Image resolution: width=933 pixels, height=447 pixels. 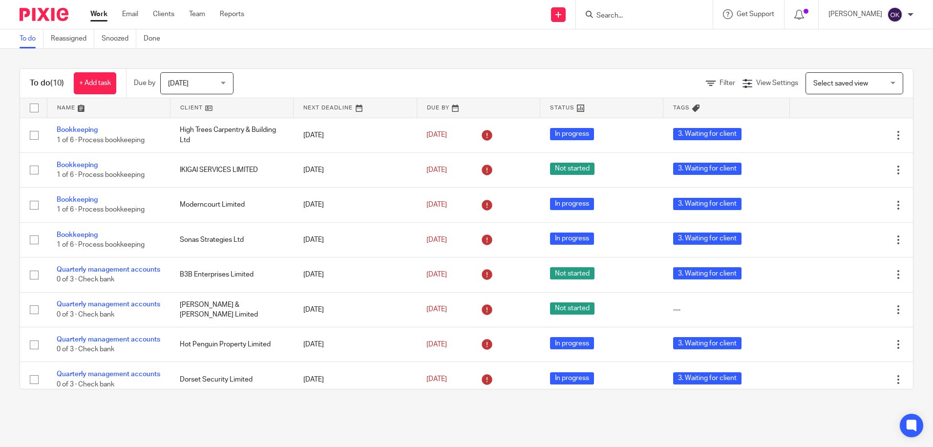 What do you see at coordinates (130, 14) in the screenshot?
I see `a: Email` at bounding box center [130, 14].